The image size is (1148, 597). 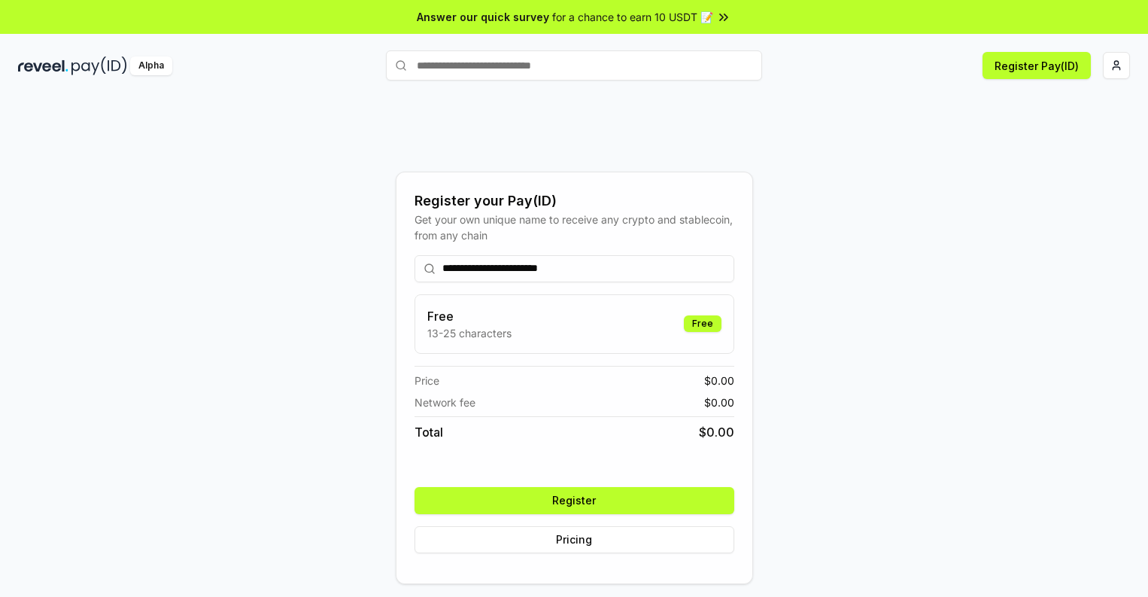 I want to click on img: reveel_dark, so click(x=43, y=65).